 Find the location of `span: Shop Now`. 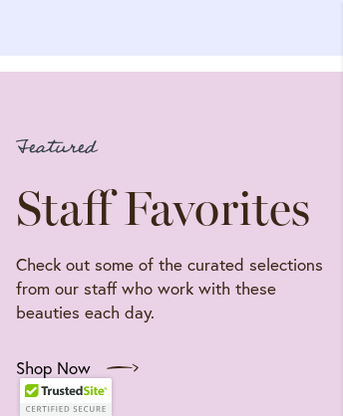

span: Shop Now is located at coordinates (53, 369).